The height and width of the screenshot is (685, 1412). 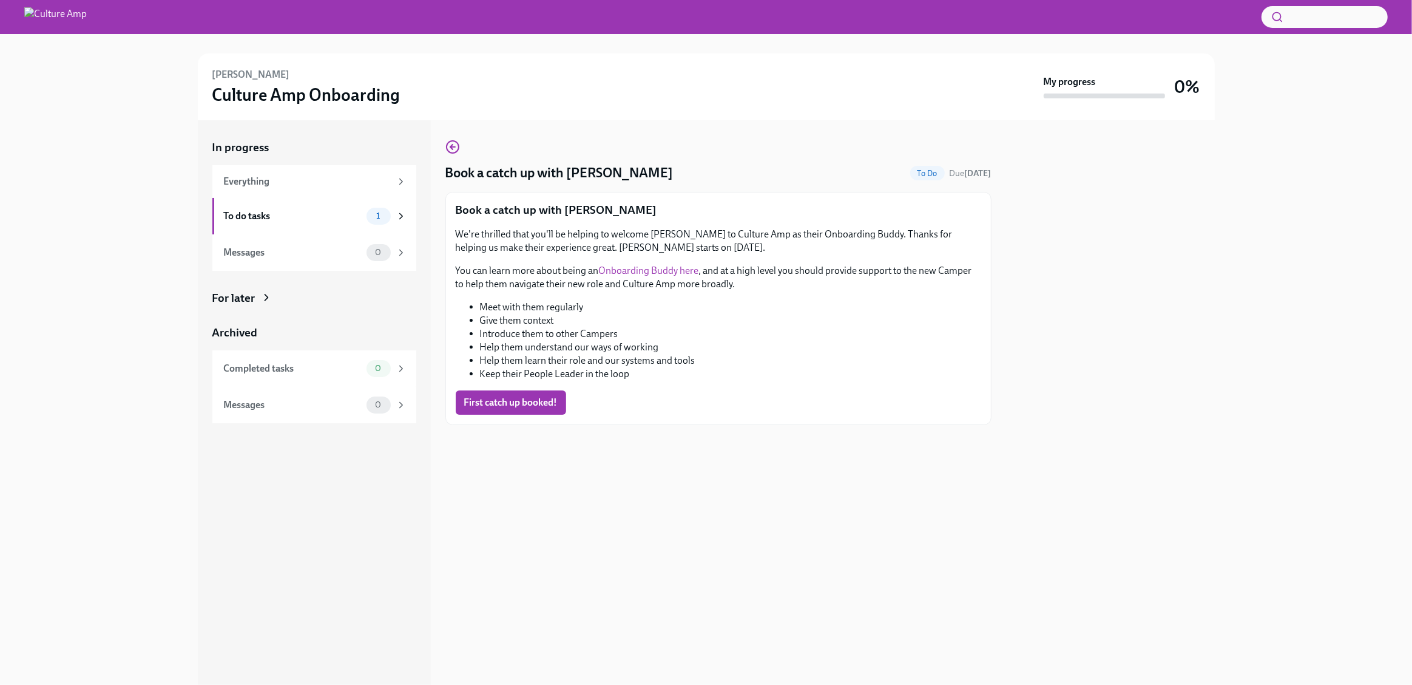 I want to click on div: For later, so click(x=234, y=298).